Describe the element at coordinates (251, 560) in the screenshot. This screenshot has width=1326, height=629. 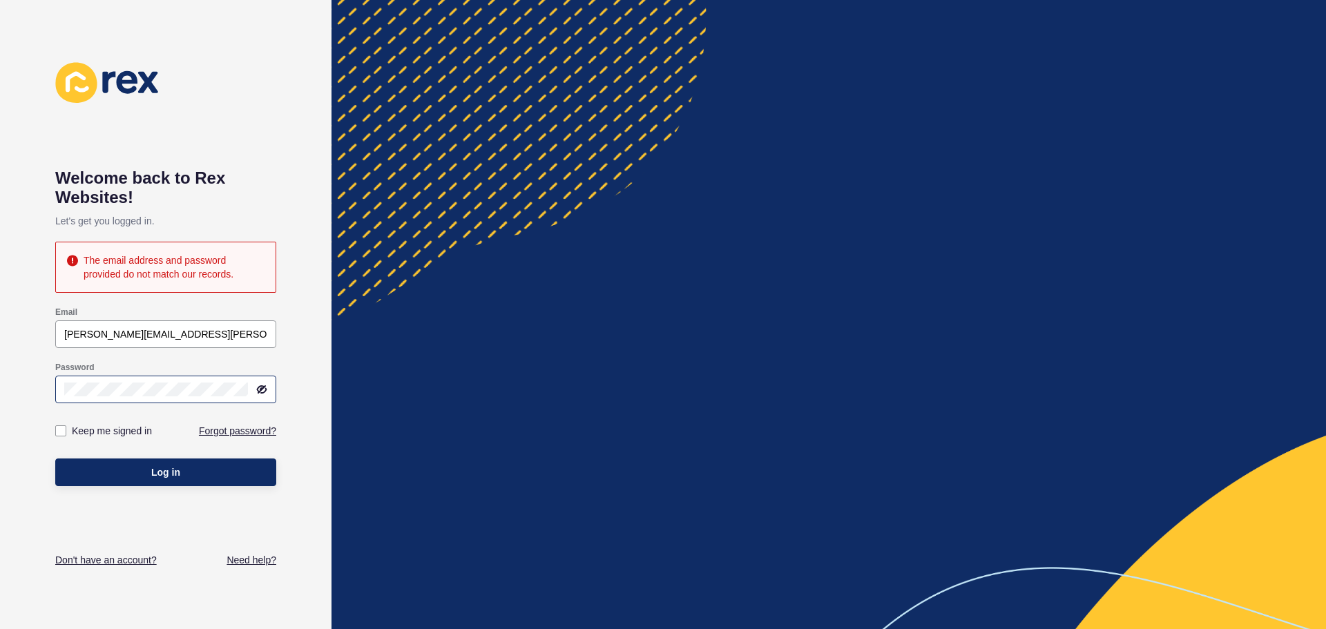
I see `a: Need help?` at that location.